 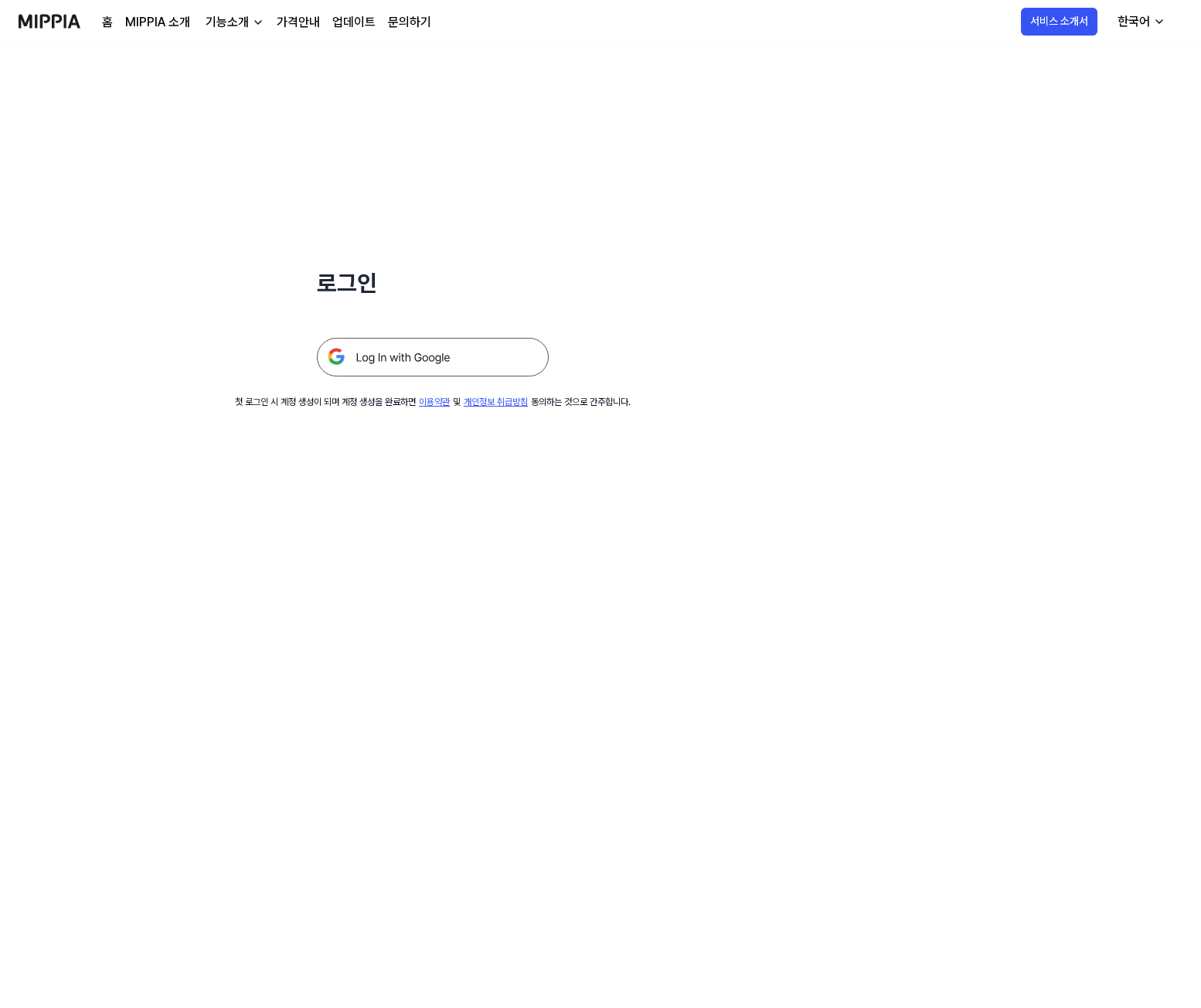 What do you see at coordinates (298, 22) in the screenshot?
I see `a: 가격안내` at bounding box center [298, 22].